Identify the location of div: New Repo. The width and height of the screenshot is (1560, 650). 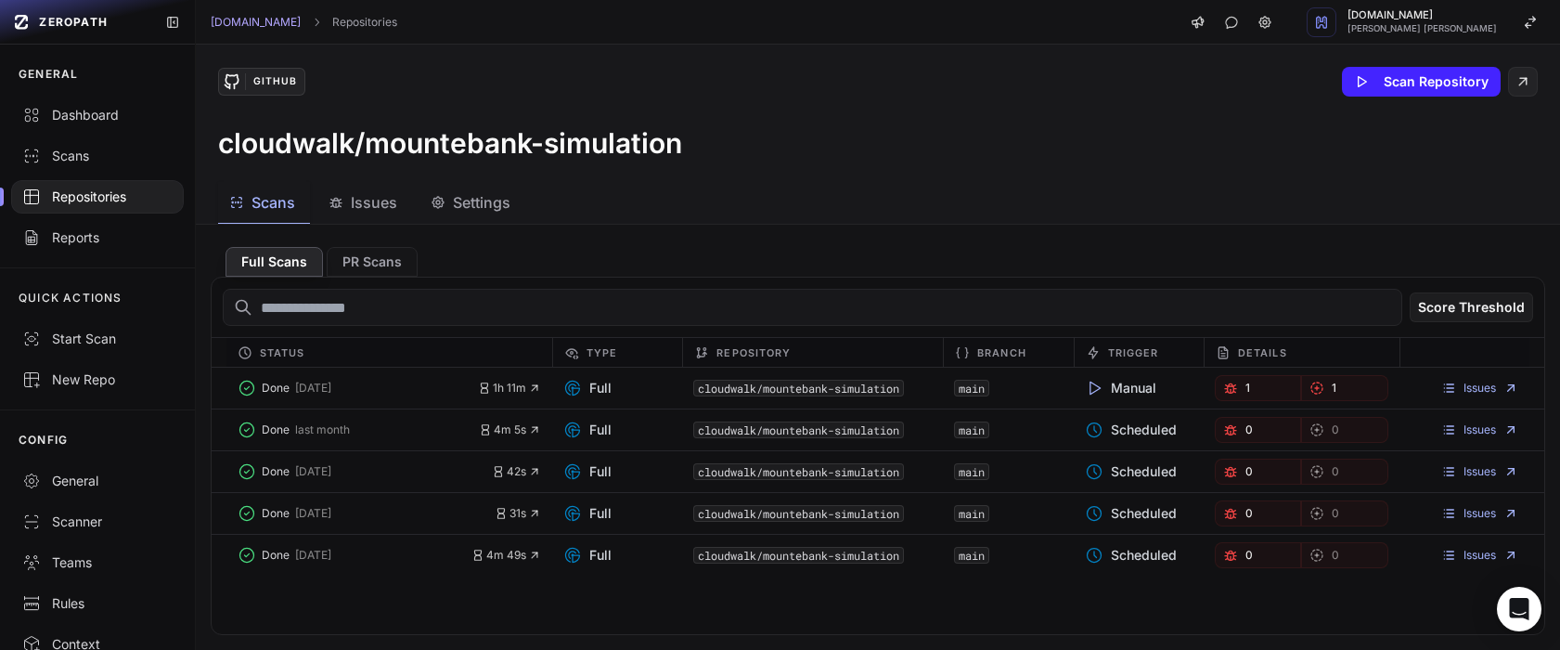
(97, 380).